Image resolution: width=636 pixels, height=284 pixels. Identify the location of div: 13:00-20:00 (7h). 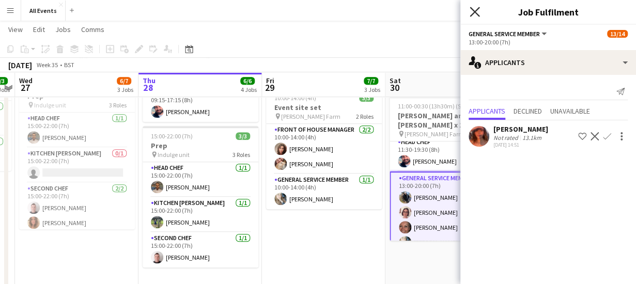
(548, 42).